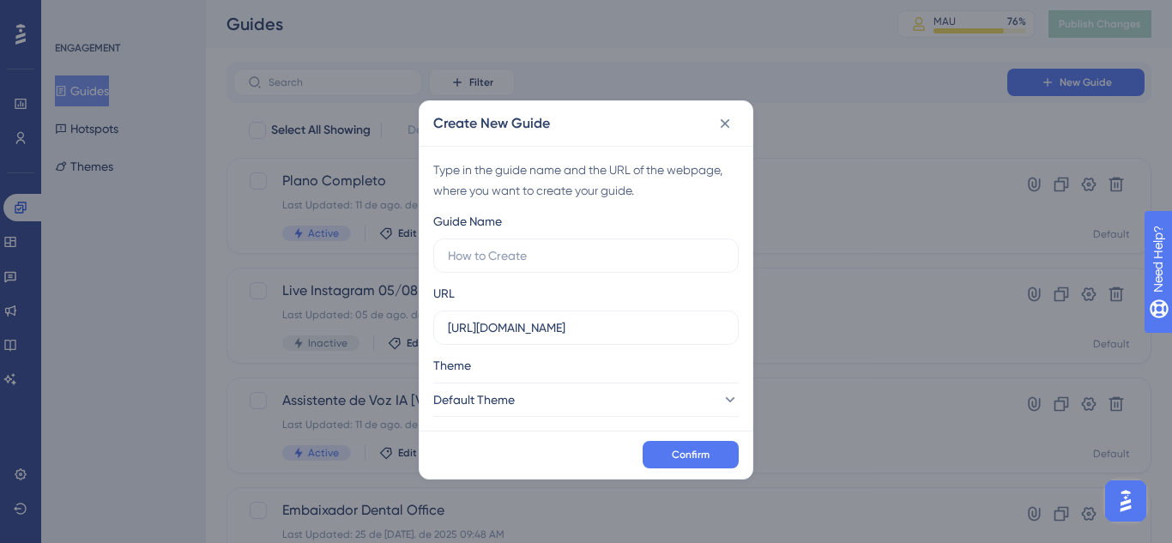  I want to click on img: launcher-image-alternative-text, so click(26, 26).